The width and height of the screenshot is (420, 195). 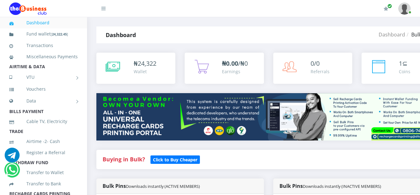 What do you see at coordinates (44, 183) in the screenshot?
I see `a: Transfer to Bank` at bounding box center [44, 183].